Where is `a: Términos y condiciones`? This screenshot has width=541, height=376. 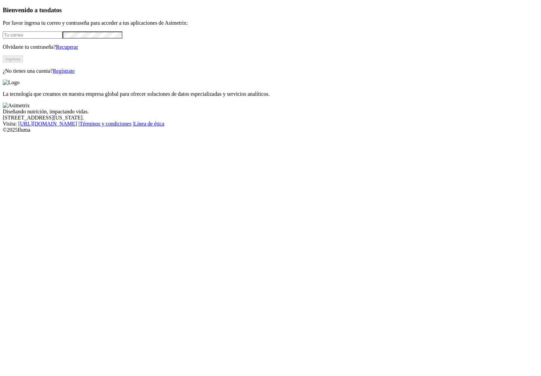
a: Términos y condiciones is located at coordinates (106, 123).